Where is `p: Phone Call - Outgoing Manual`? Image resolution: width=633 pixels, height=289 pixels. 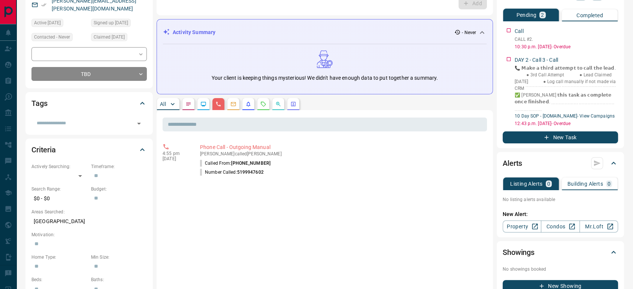 p: Phone Call - Outgoing Manual is located at coordinates (342, 147).